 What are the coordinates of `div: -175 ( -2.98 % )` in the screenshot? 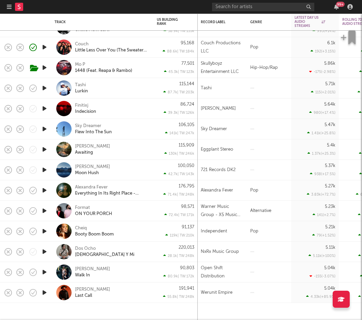 It's located at (322, 72).